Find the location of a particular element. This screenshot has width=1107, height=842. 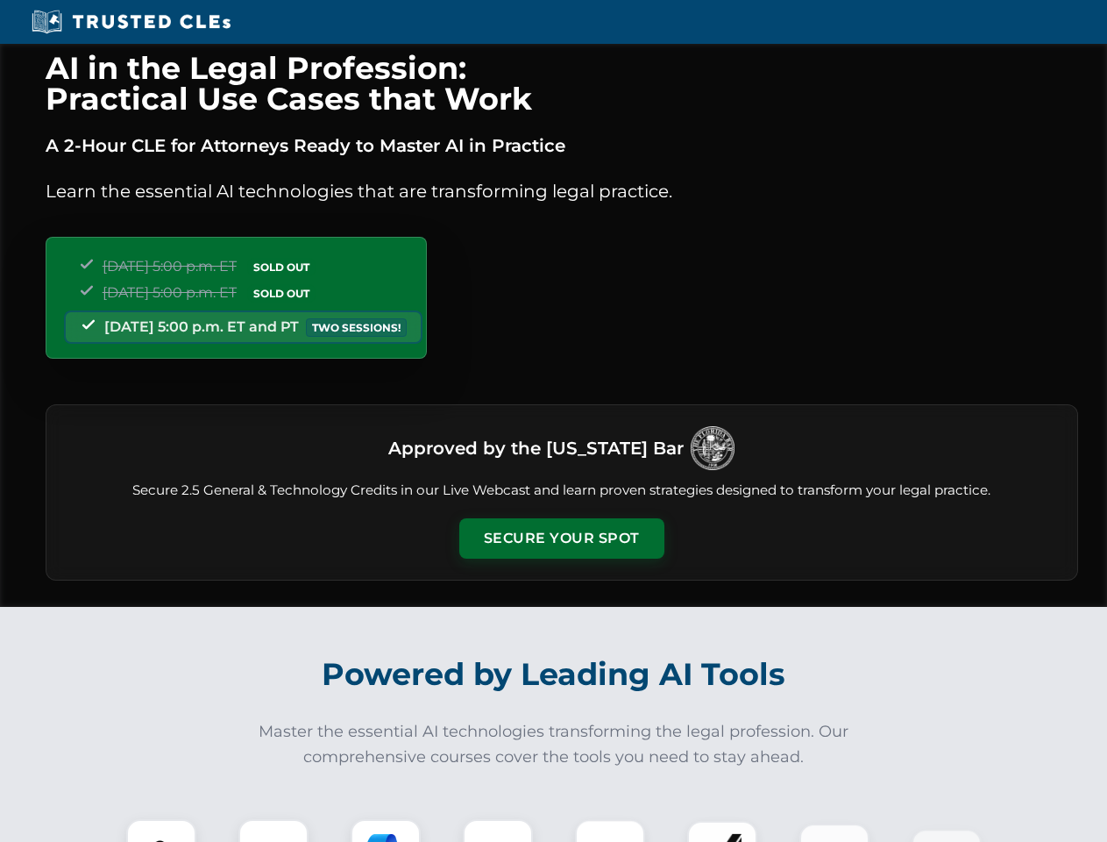

p: Secure 2.5 General & Technology Credits in our Live Webcast and learn proven strategies designed ... is located at coordinates (562, 490).